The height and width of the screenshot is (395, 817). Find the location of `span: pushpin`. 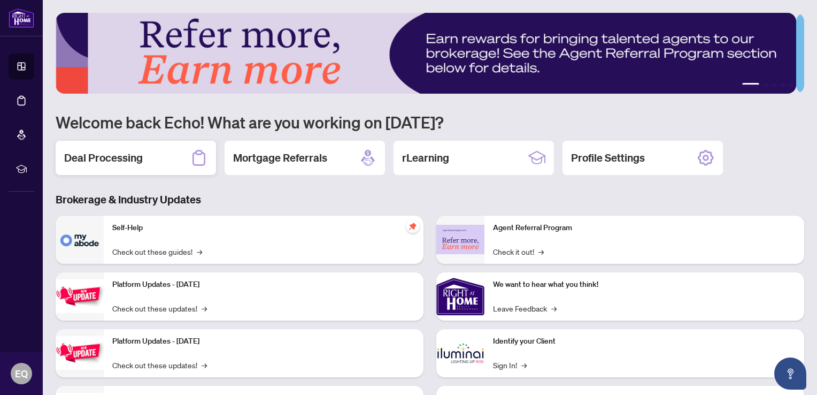

span: pushpin is located at coordinates (413, 226).